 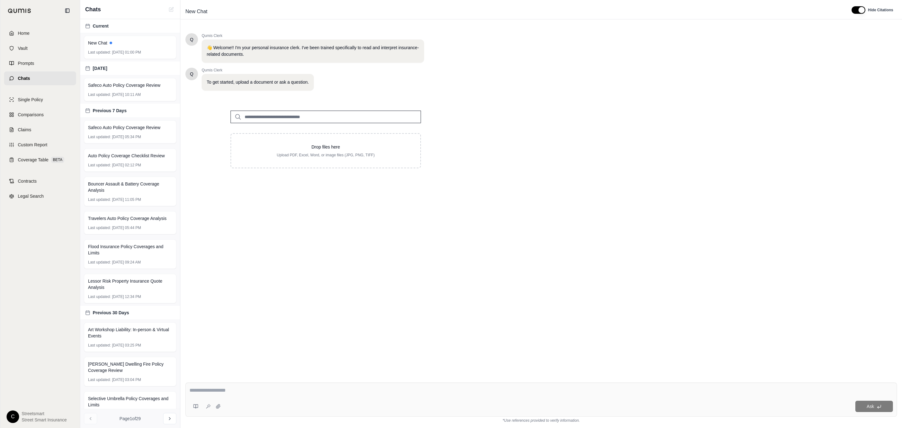 I want to click on img: Qumis Logo, so click(x=19, y=11).